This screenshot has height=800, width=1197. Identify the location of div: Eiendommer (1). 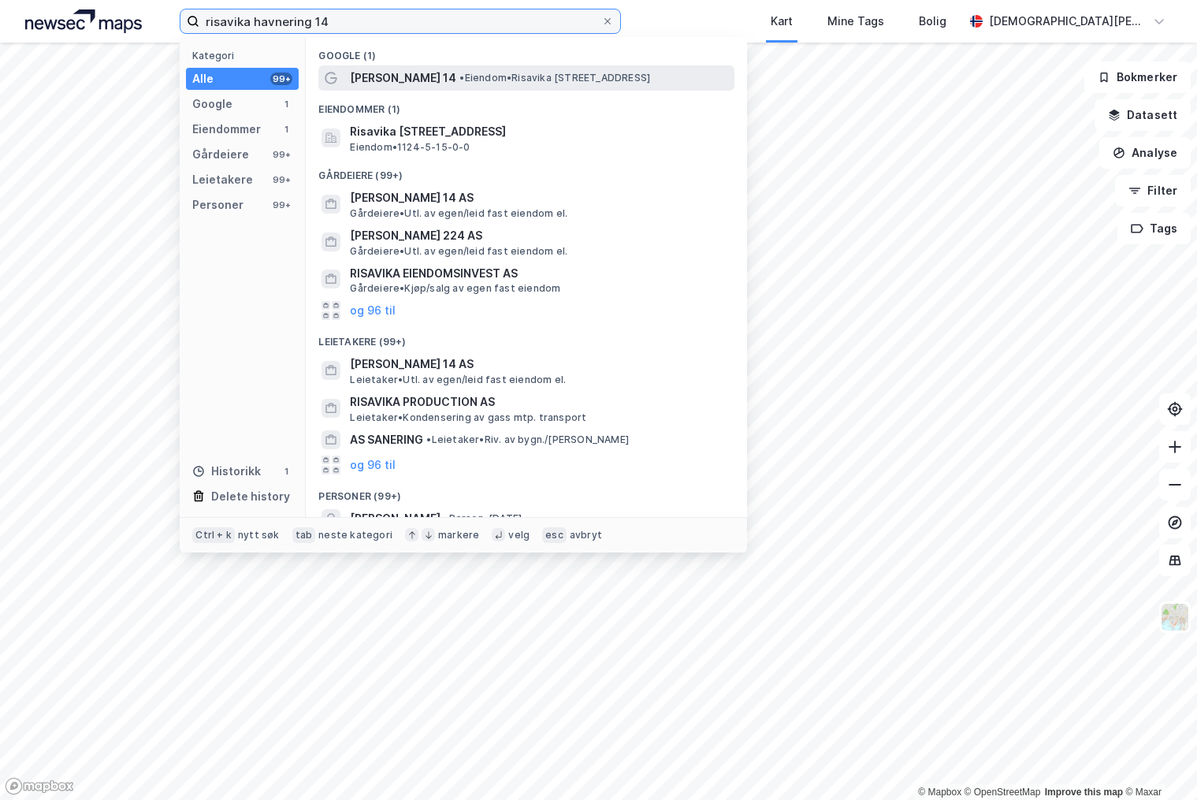
(526, 105).